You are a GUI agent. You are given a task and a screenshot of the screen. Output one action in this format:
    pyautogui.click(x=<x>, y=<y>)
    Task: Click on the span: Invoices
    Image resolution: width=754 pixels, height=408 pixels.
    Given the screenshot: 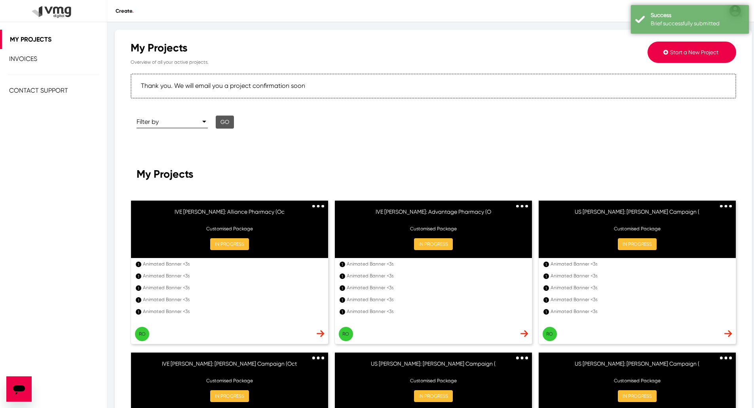 What is the action you would take?
    pyautogui.click(x=23, y=59)
    